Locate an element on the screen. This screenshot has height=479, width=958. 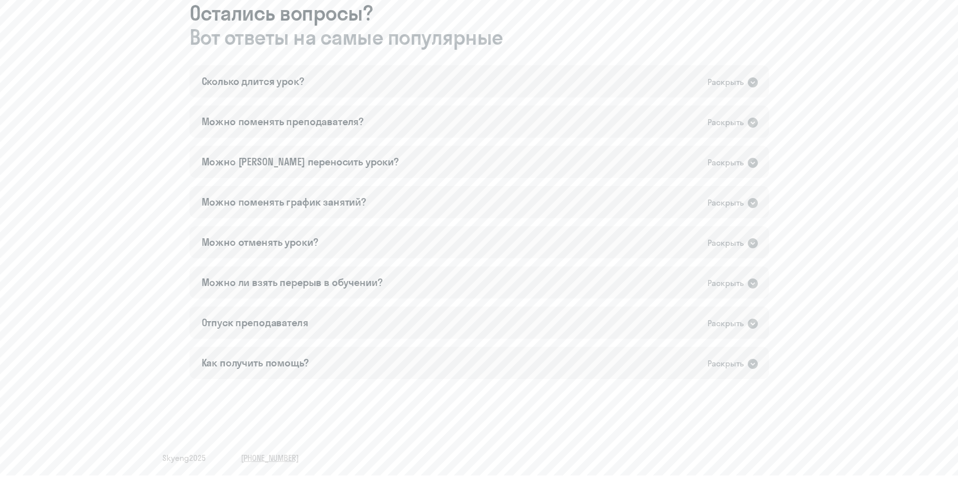
div: Как получить помощь? is located at coordinates (255, 363).